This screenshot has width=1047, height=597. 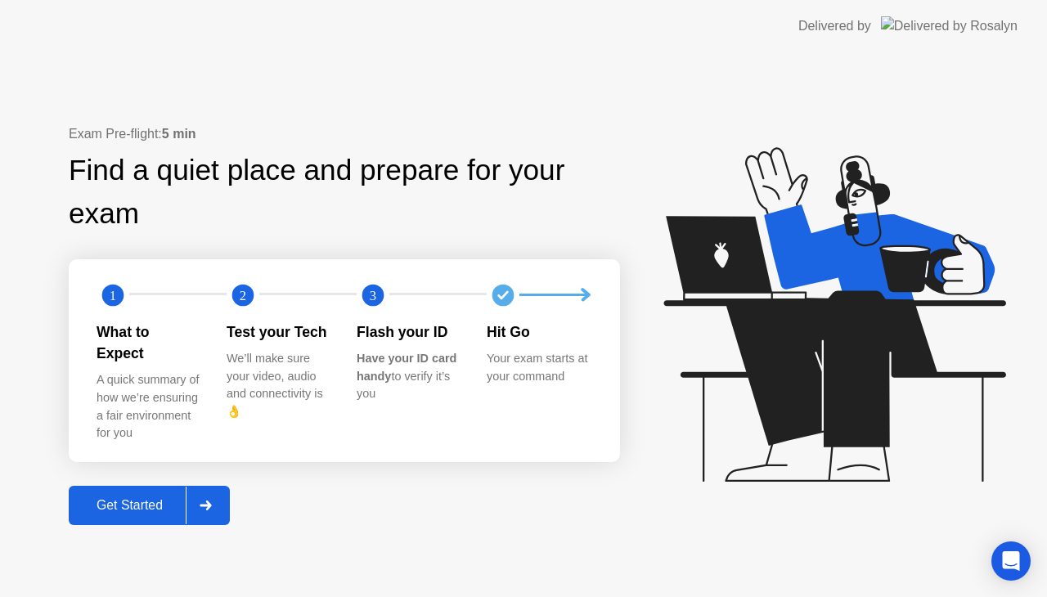 I want to click on div: Hit Go, so click(x=538, y=332).